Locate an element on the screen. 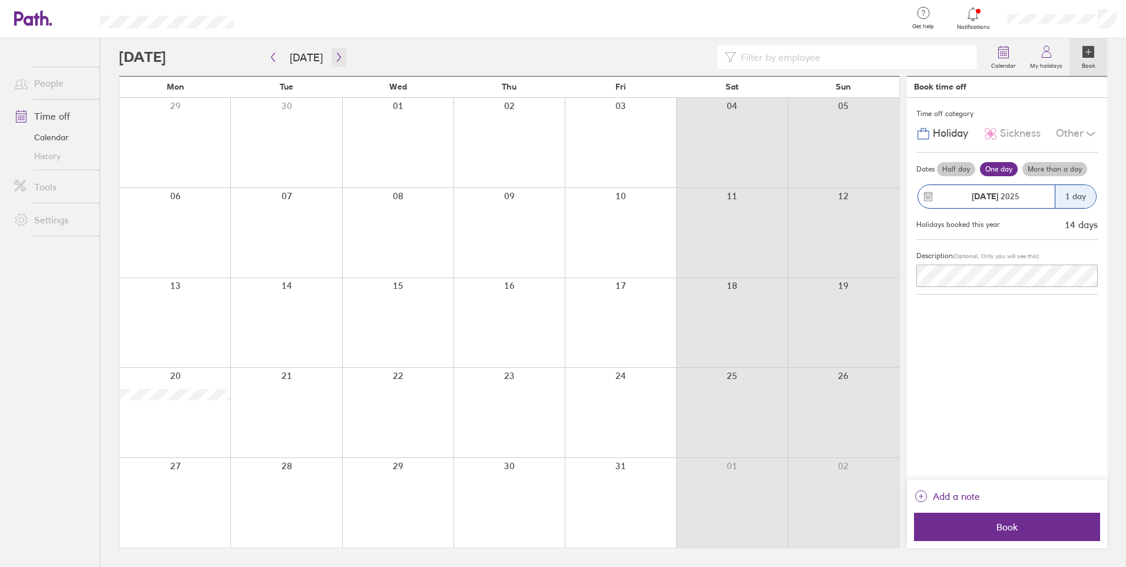 Image resolution: width=1126 pixels, height=567 pixels. button: Book is located at coordinates (1007, 527).